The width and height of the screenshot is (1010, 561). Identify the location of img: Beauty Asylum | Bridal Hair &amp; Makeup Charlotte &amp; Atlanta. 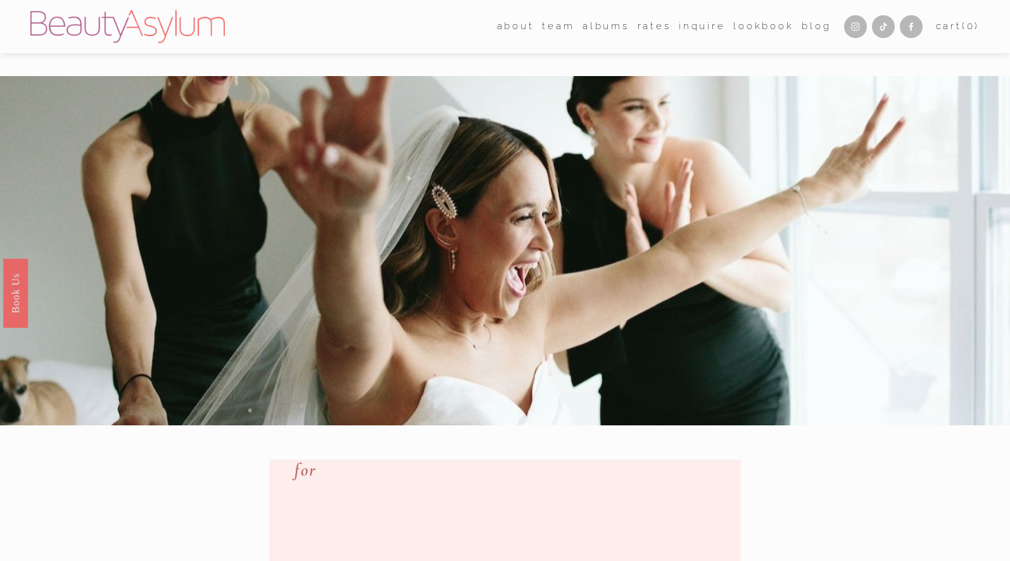
(127, 27).